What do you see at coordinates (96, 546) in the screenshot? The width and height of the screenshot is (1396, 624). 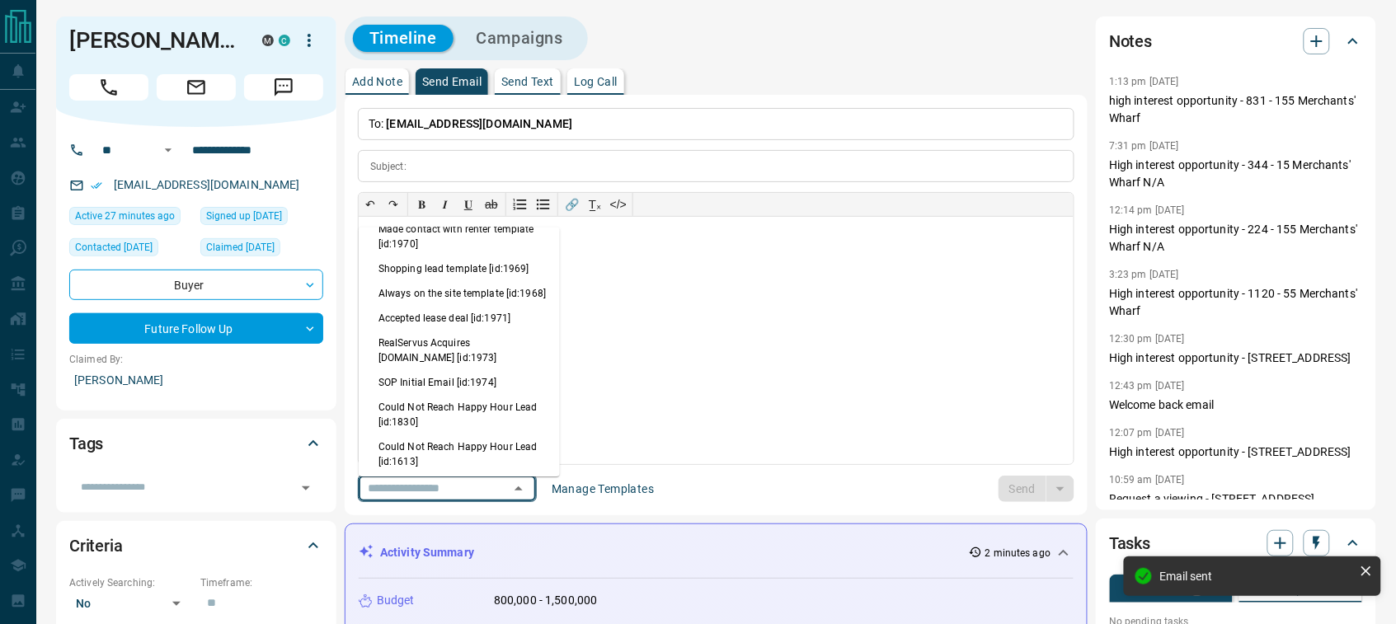 I see `h2: Criteria` at bounding box center [96, 546].